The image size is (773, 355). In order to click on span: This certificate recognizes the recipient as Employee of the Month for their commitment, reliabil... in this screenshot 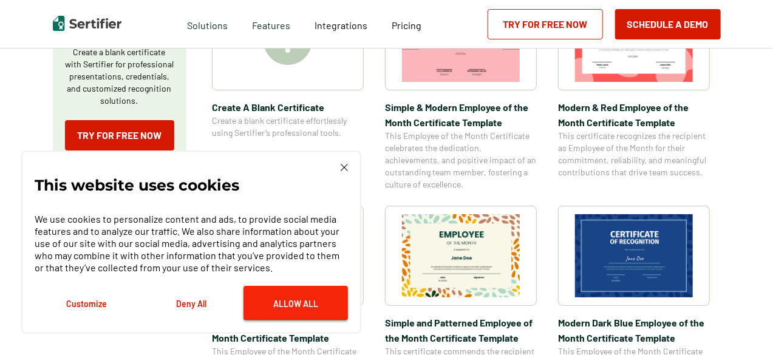, I will do `click(634, 154)`.